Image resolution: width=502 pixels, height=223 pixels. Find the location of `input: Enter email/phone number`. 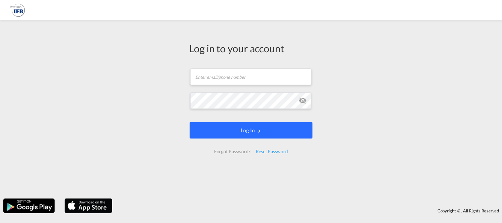

input: Enter email/phone number is located at coordinates (251, 77).